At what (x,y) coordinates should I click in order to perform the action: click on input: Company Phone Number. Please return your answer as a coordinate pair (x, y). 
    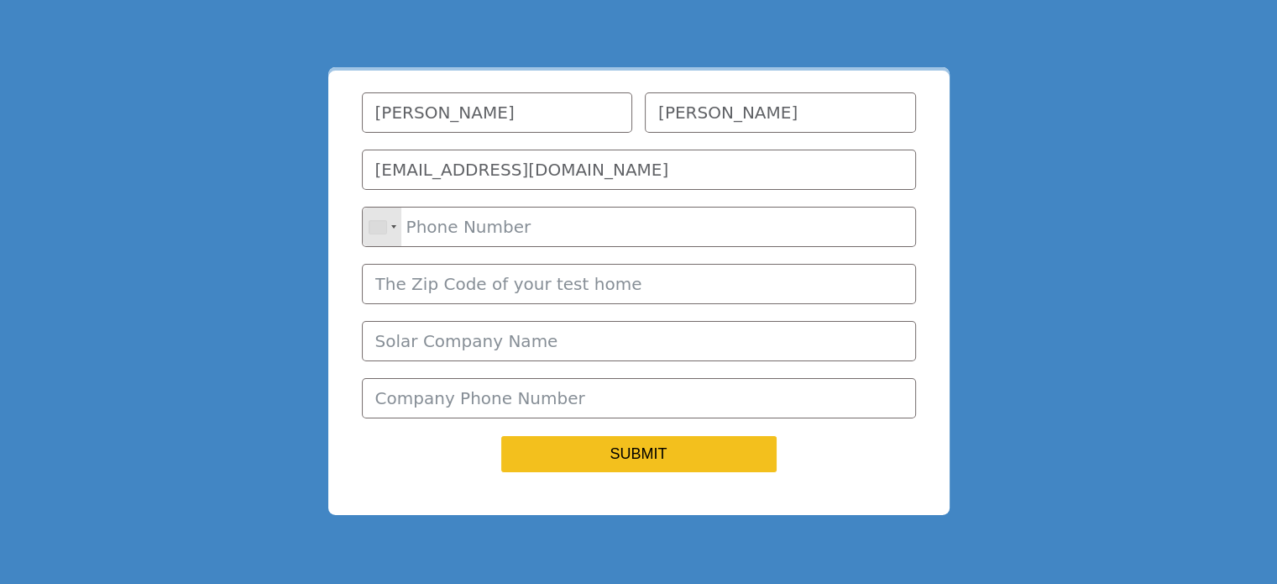
    Looking at the image, I should click on (639, 398).